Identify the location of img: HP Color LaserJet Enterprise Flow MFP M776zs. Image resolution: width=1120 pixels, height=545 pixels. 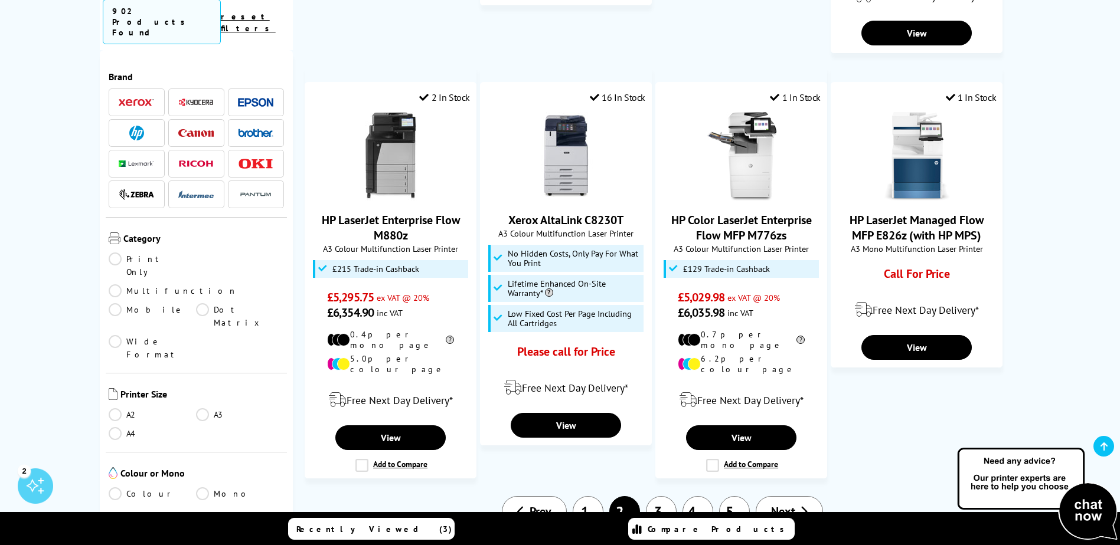
(741, 156).